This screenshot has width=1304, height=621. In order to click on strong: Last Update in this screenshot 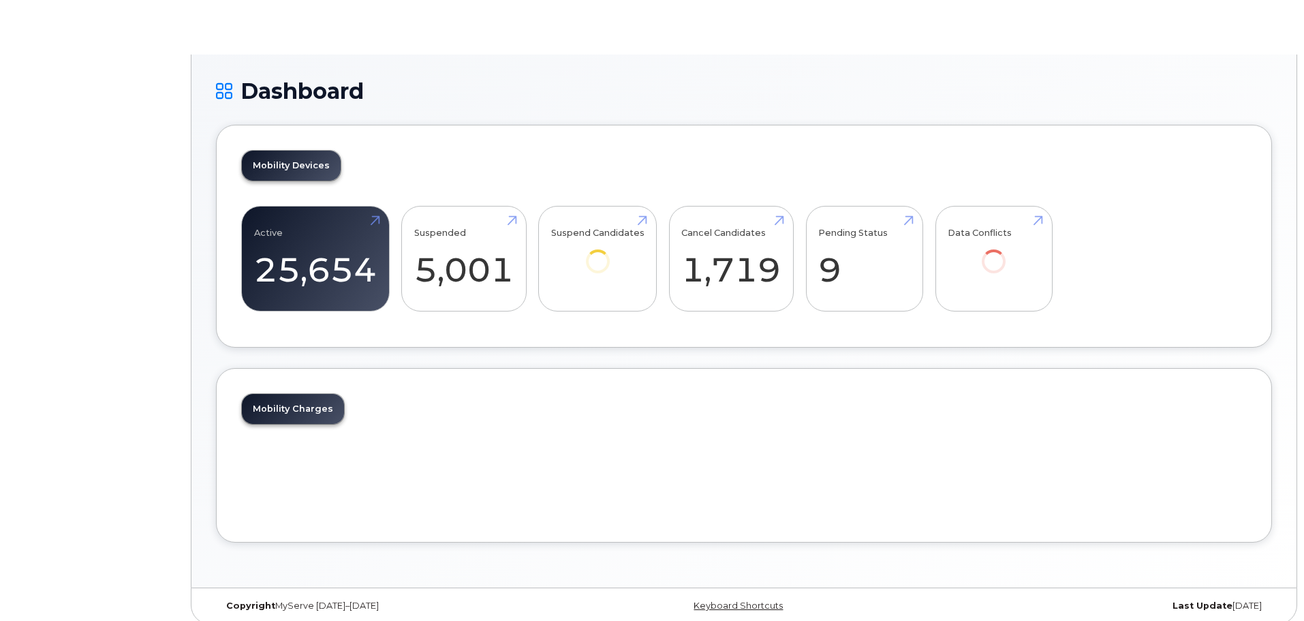, I will do `click(1203, 605)`.